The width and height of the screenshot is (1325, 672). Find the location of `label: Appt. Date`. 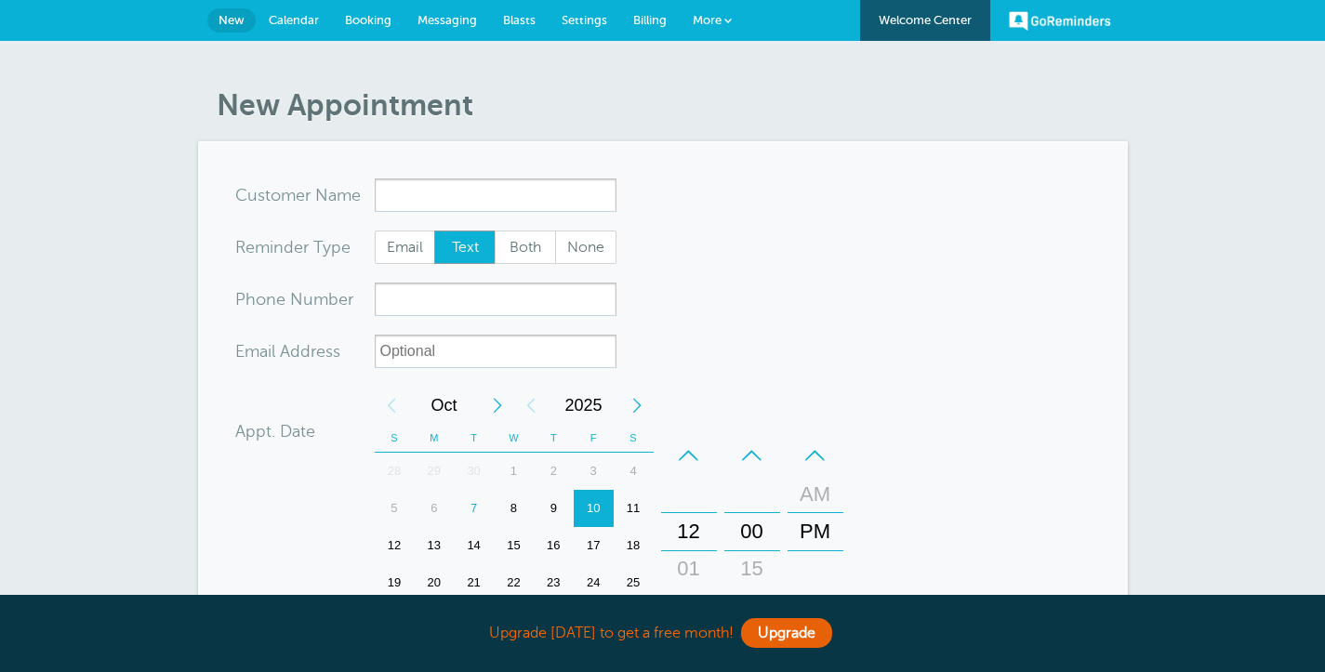

label: Appt. Date is located at coordinates (275, 432).